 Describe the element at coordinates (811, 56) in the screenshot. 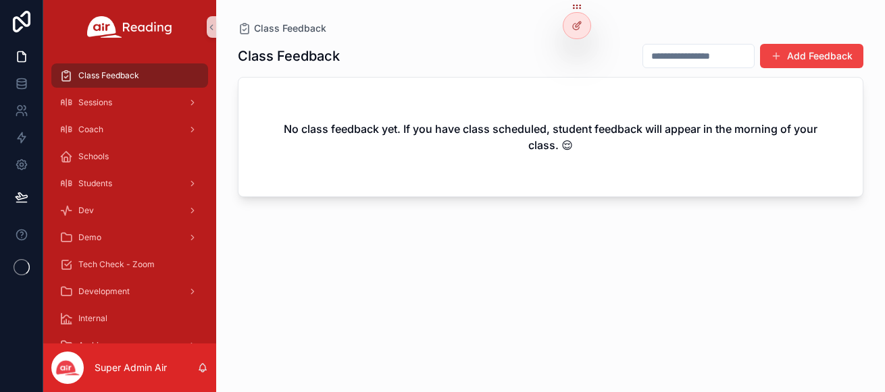

I see `button: Add Feedback` at that location.